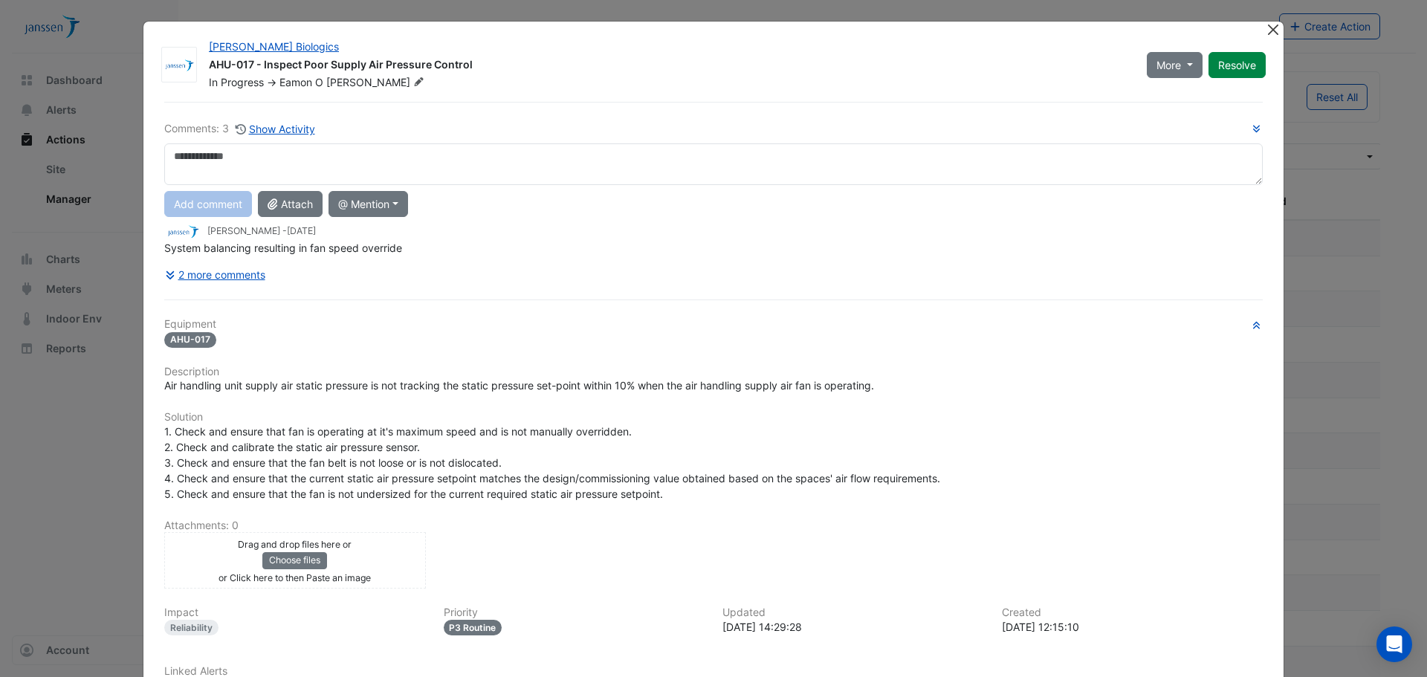  Describe the element at coordinates (275, 129) in the screenshot. I see `button: Show Activity` at that location.